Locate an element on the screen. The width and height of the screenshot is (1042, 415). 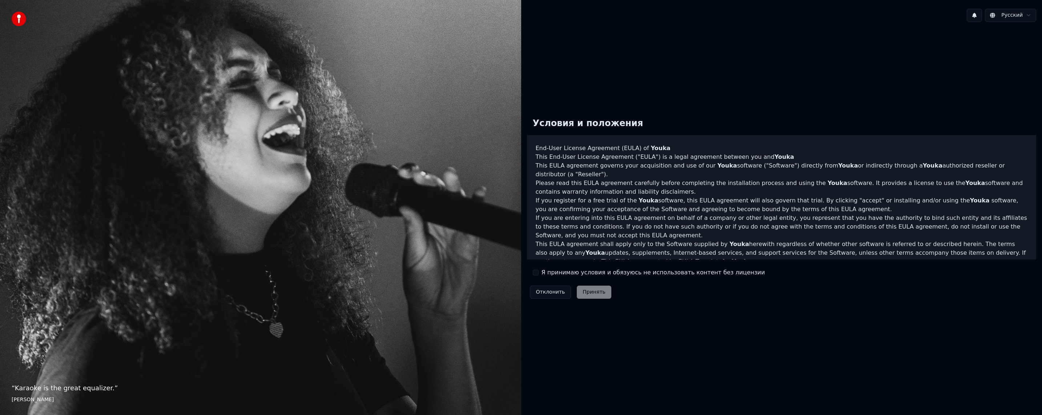
p: If you register for a free trial of the software, this EULA agreement will also govern that trial... is located at coordinates (782, 205).